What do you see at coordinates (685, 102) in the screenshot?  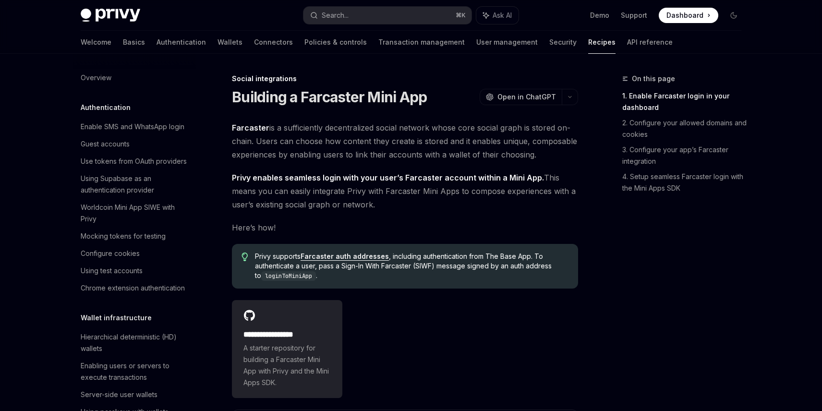 I see `a: 1. Enable Farcaster login in your dashboard` at bounding box center [685, 102].